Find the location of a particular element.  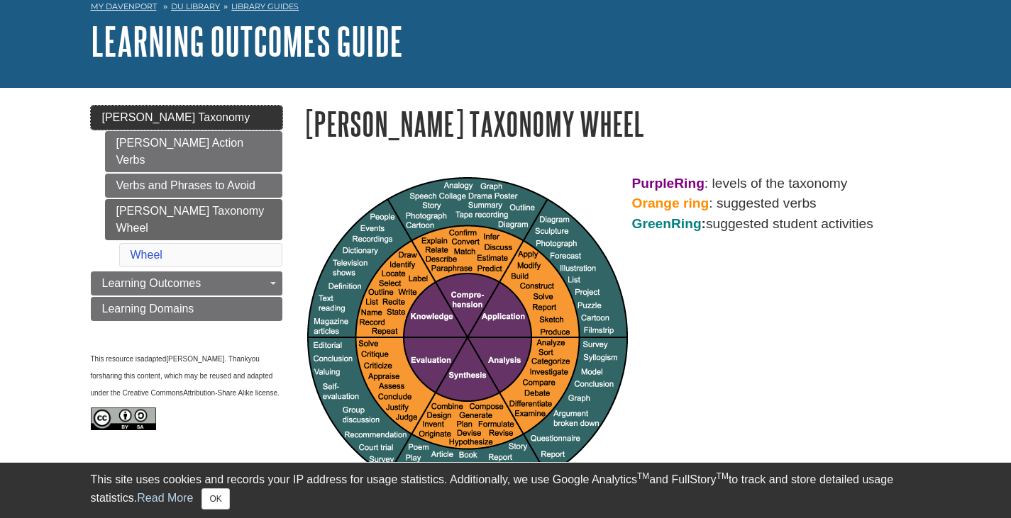

a: Learning Outcomes is located at coordinates (187, 284).